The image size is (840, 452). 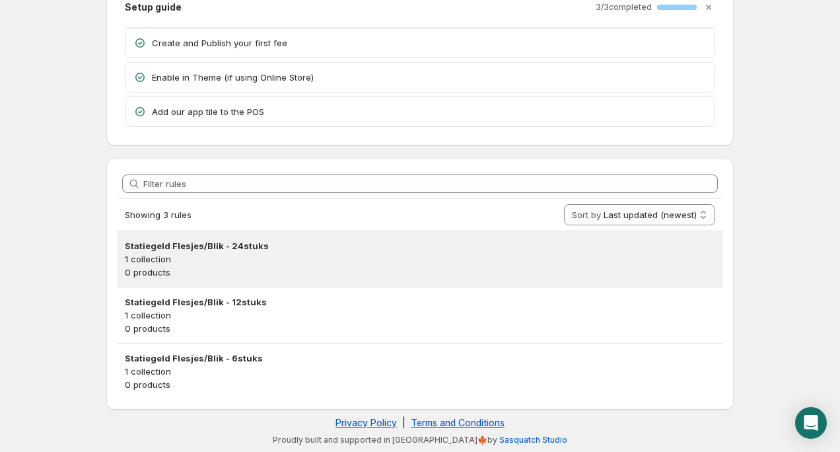 I want to click on a: Terms and Conditions, so click(x=458, y=422).